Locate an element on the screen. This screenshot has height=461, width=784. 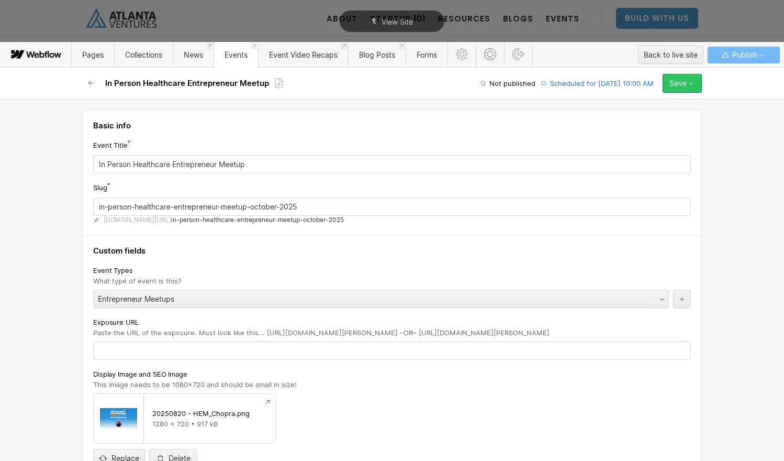
div: 1280 x 720 • 917 kB is located at coordinates (210, 423).